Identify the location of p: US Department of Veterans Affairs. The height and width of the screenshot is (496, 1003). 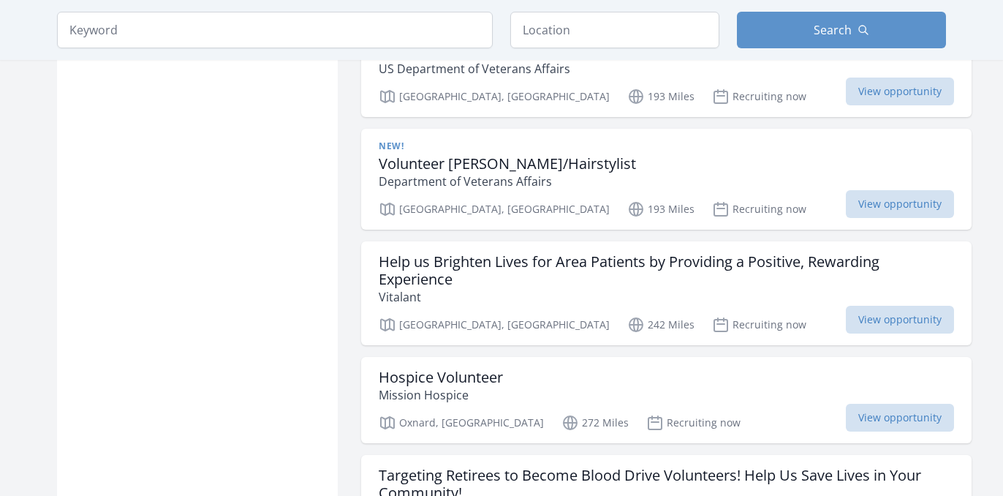
(485, 69).